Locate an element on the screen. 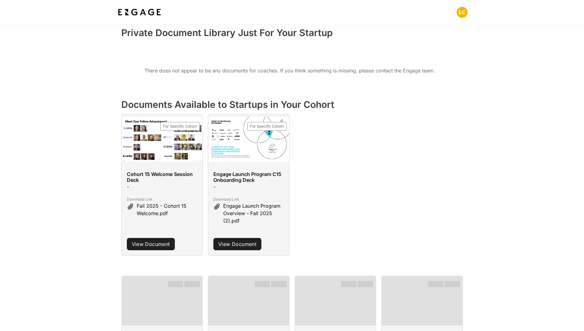 The height and width of the screenshot is (331, 584). h3: Engage Launch Program C15 Onboarding Deck is located at coordinates (249, 177).